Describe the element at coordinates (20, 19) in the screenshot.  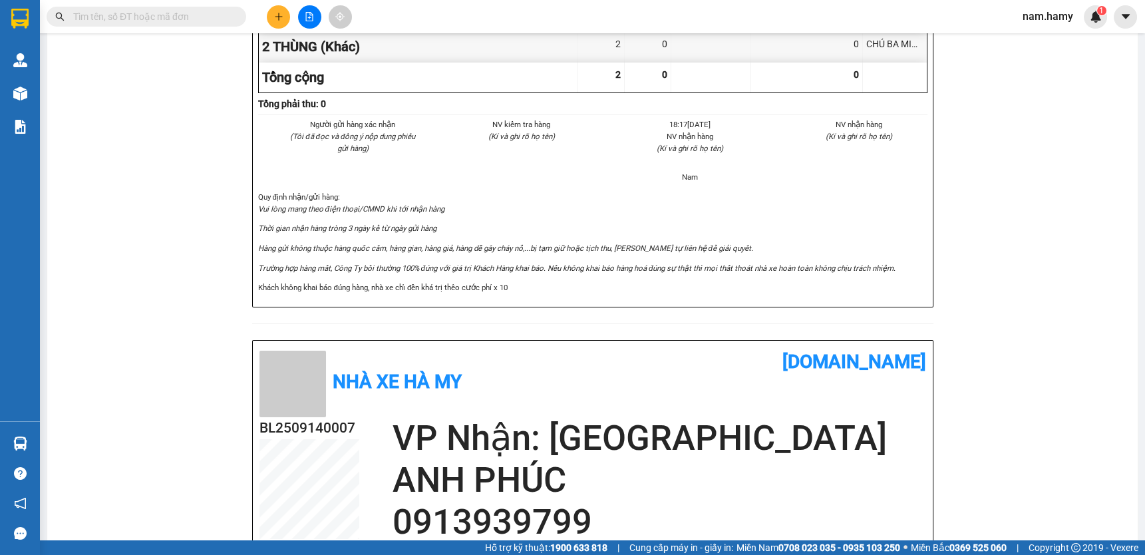
I see `img: logo-vxr` at that location.